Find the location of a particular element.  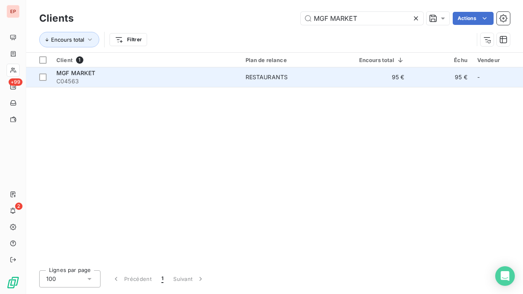

button: Suivant is located at coordinates (189, 279).